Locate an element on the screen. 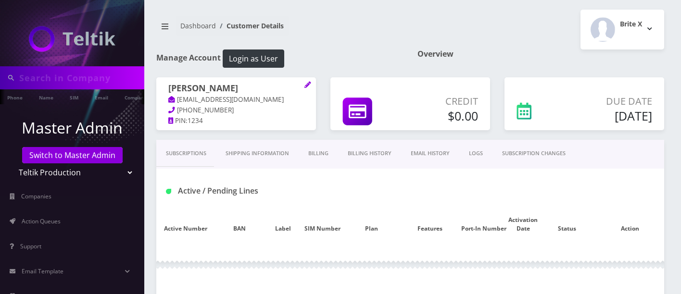  th: Action is located at coordinates (630, 225).